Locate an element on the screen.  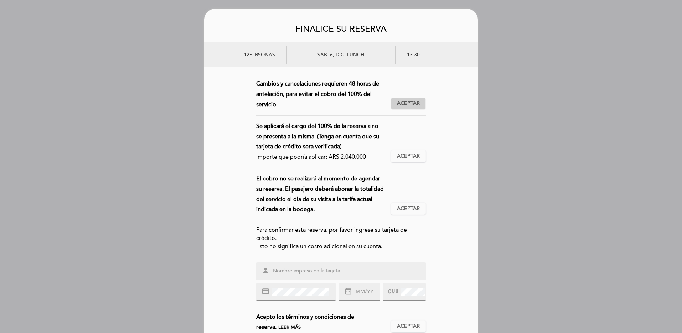
input: Nombre impreso en la tarjeta is located at coordinates (350, 271).